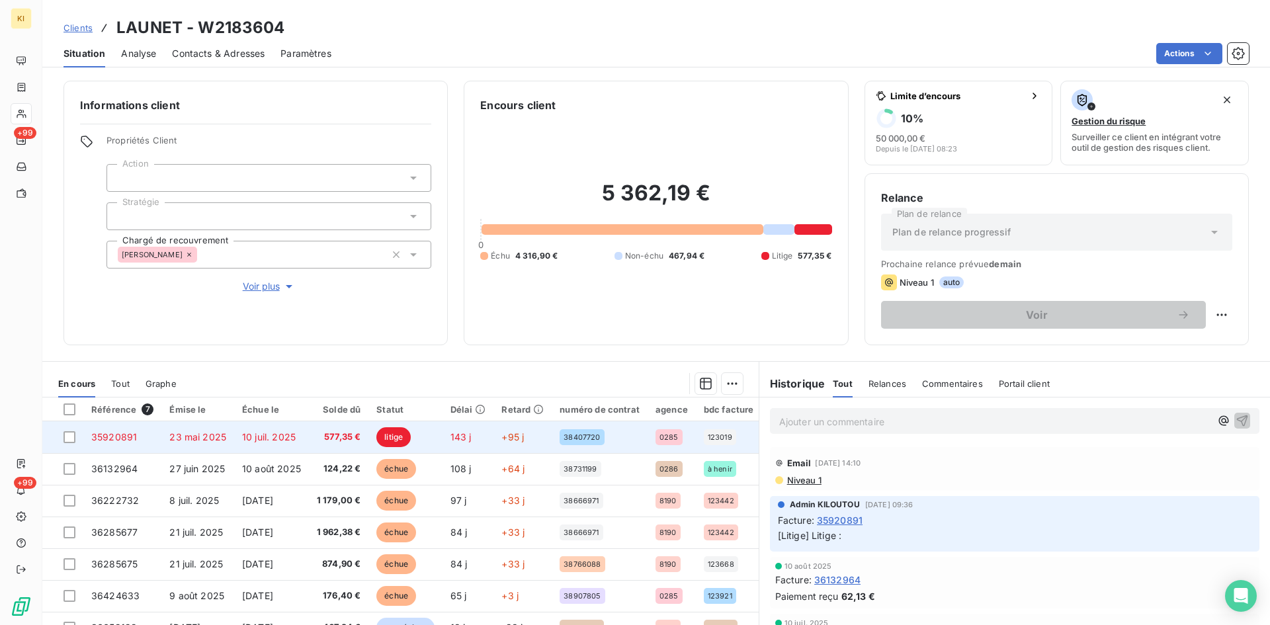 This screenshot has height=625, width=1270. What do you see at coordinates (122, 409) in the screenshot?
I see `div: Référence` at bounding box center [122, 409].